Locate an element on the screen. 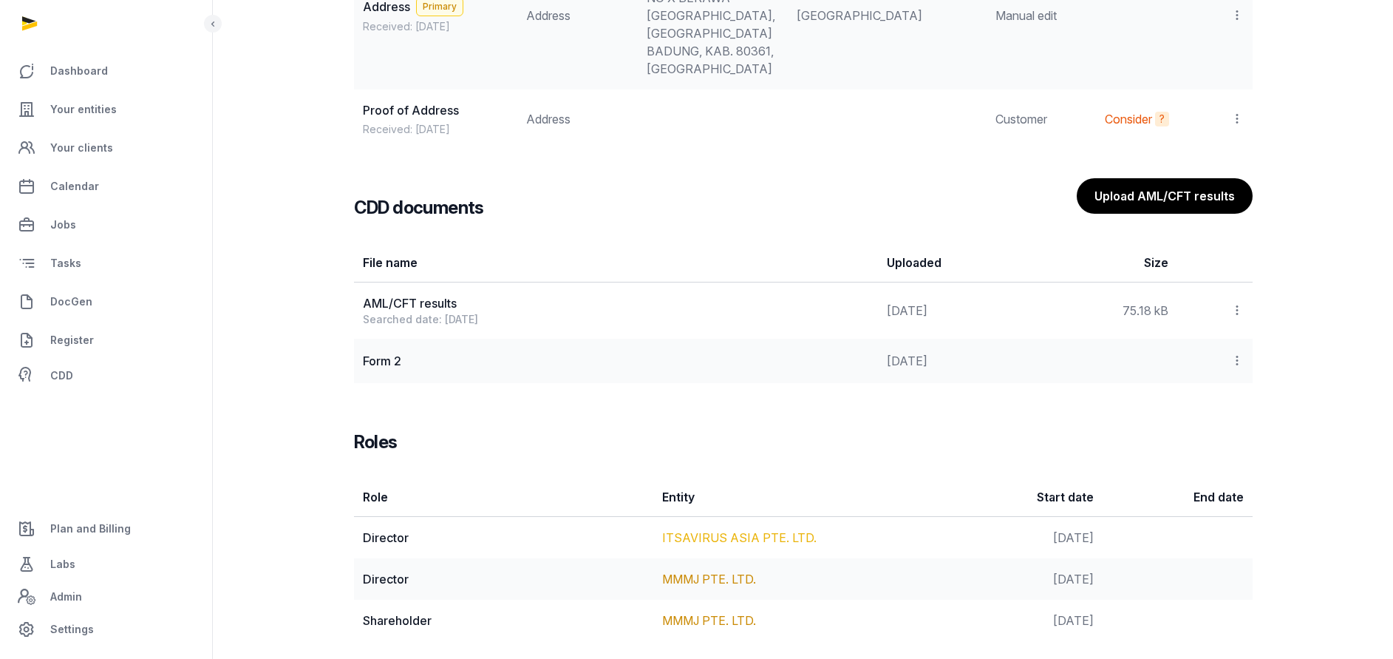 The height and width of the screenshot is (659, 1393). td: Address is located at coordinates (577, 119).